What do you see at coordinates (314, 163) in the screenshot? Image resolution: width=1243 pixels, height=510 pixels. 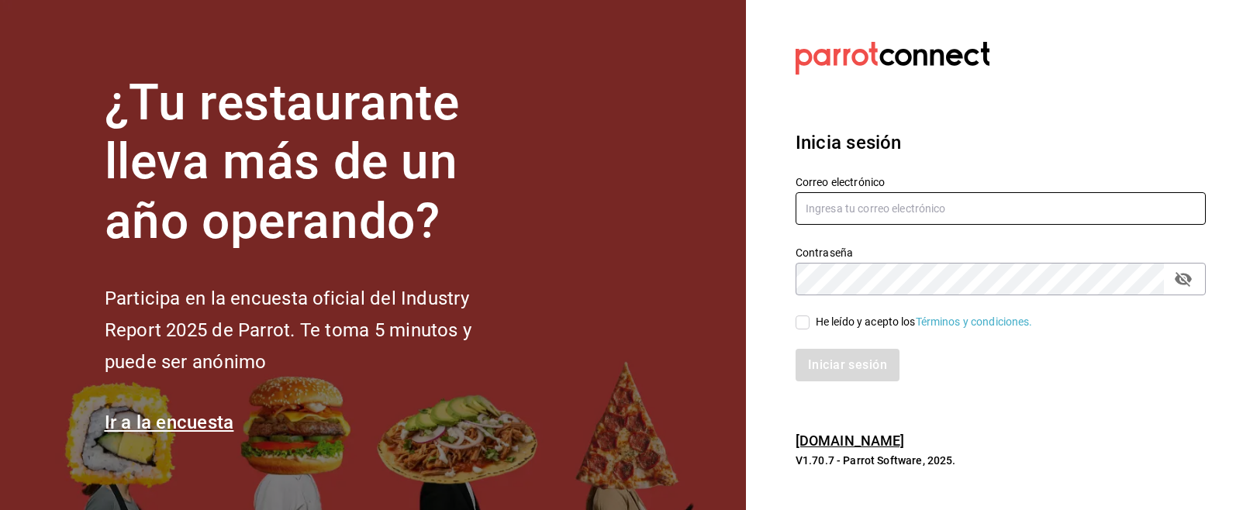 I see `h1: ¿Tu restaurante lleva más de un año operando?` at bounding box center [314, 163].